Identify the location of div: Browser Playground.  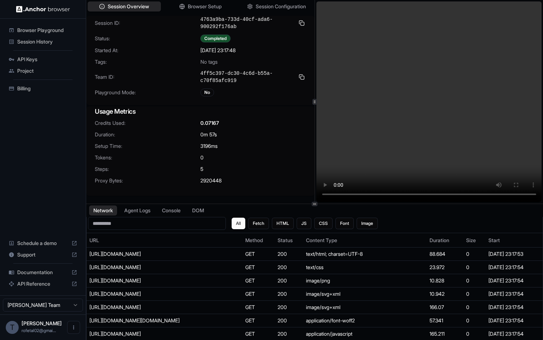
(43, 30).